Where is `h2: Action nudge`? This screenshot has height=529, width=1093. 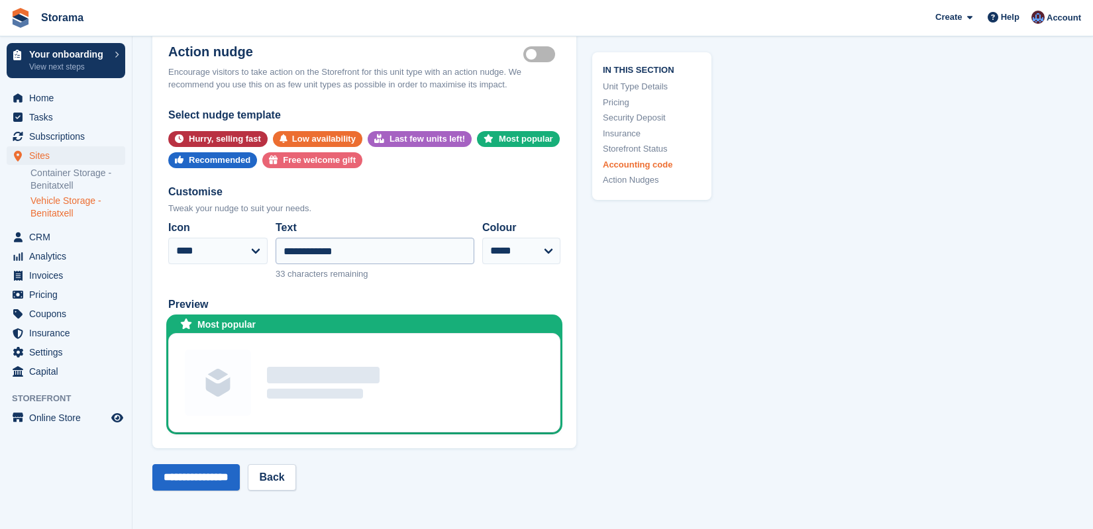 h2: Action nudge is located at coordinates (346, 52).